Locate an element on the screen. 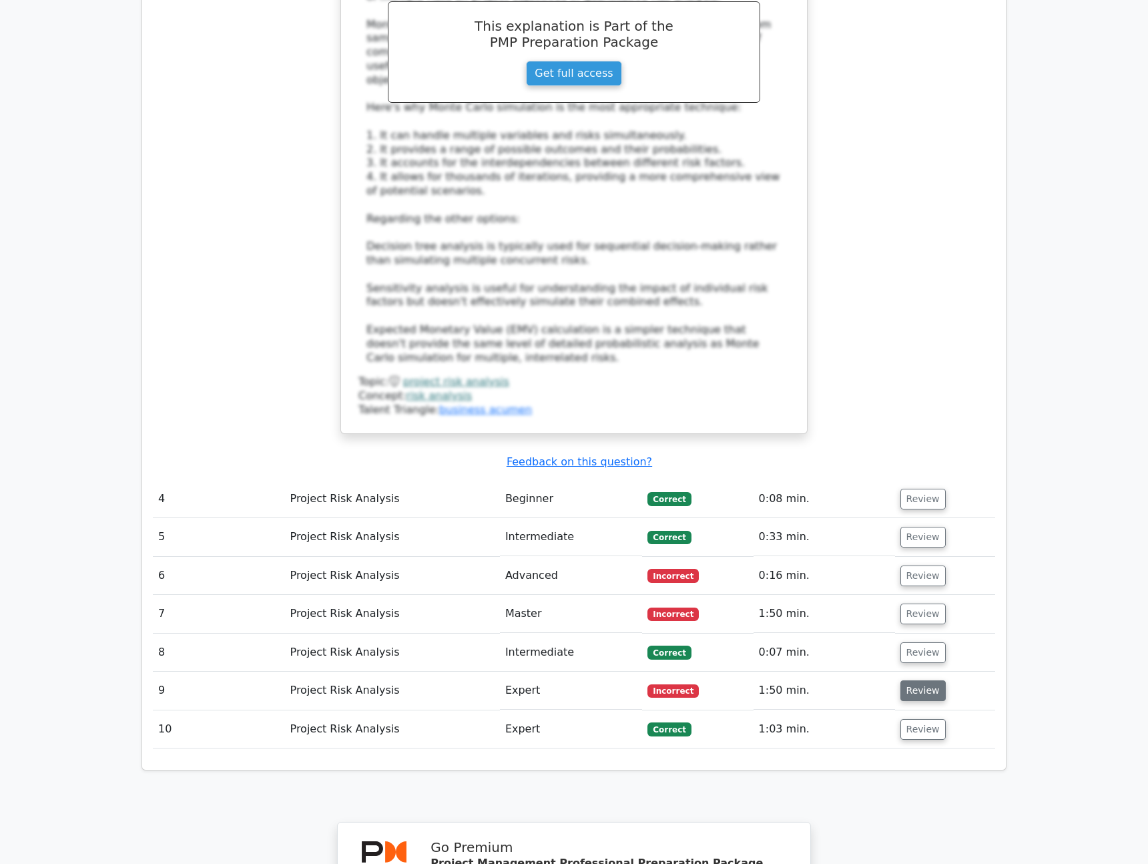  td: 5 is located at coordinates (219, 537).